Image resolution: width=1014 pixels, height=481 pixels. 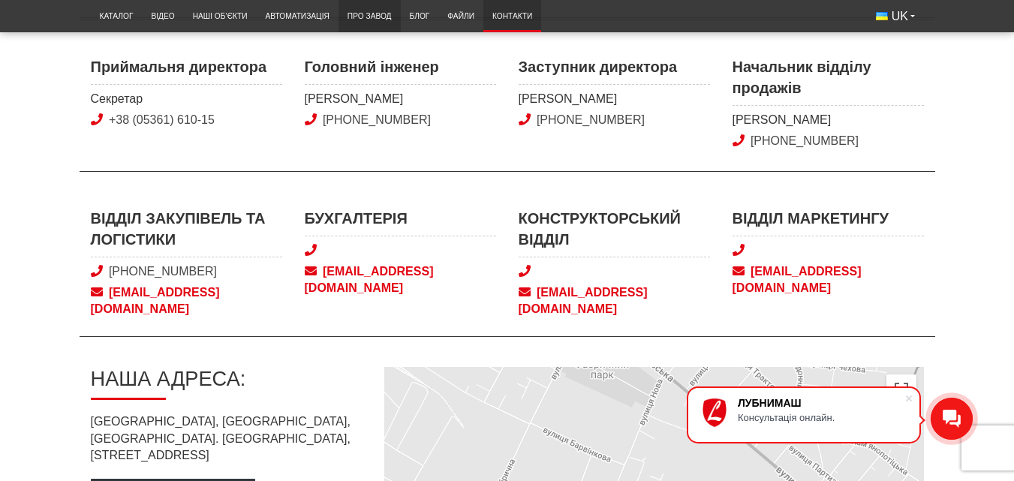 What do you see at coordinates (821, 417) in the screenshot?
I see `div: Консультація онлайн.` at bounding box center [821, 417].